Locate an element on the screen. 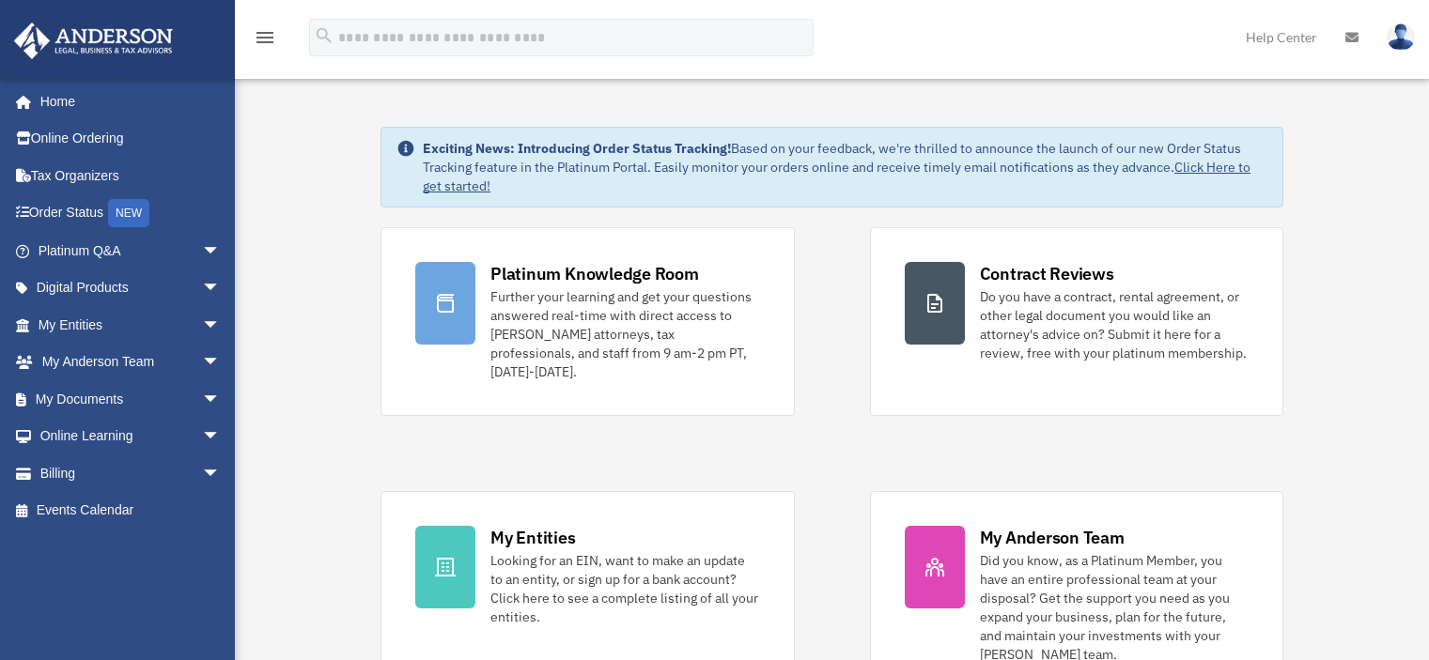  a: Events Calendar is located at coordinates (131, 511).